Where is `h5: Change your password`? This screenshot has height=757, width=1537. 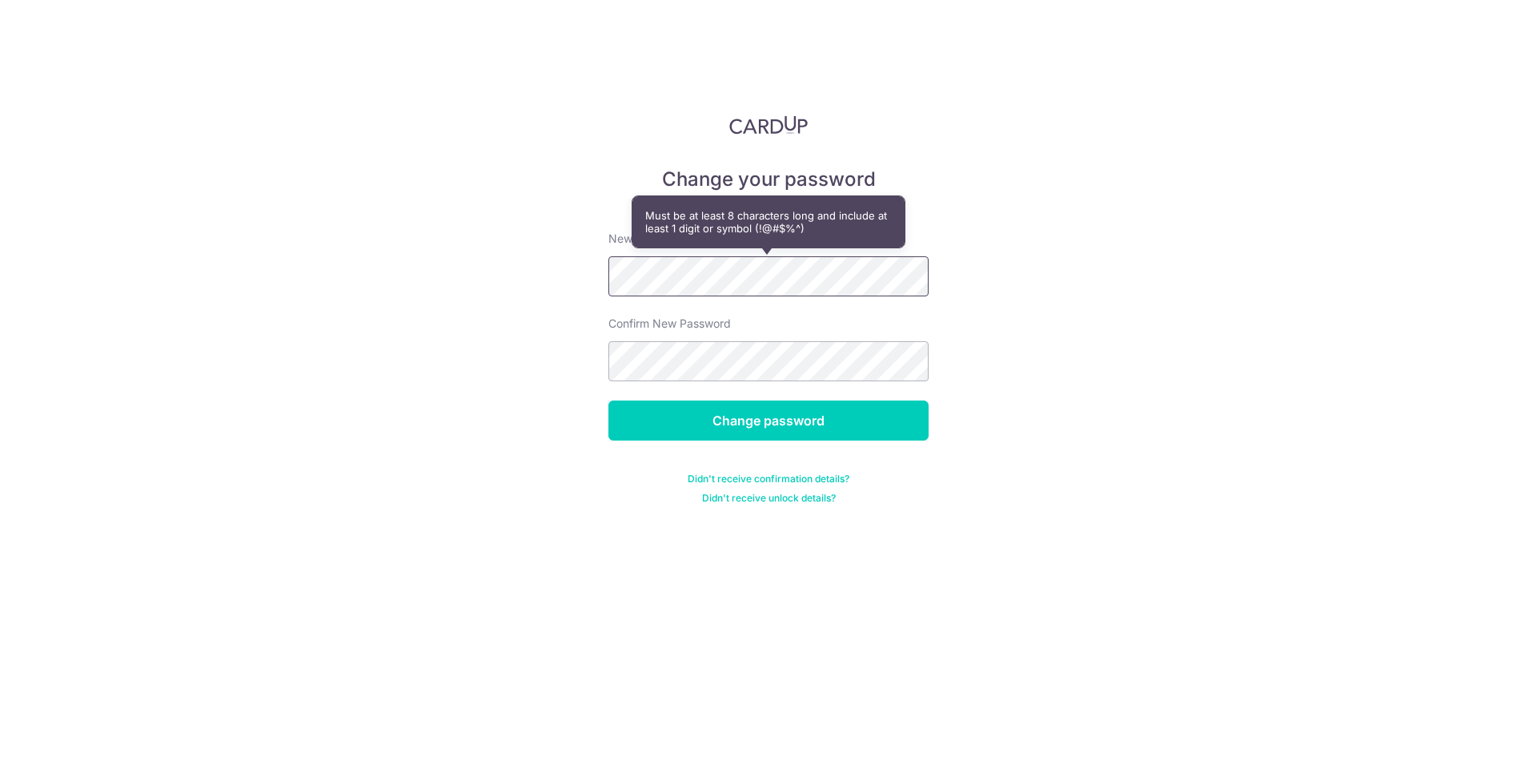
h5: Change your password is located at coordinates (769, 179).